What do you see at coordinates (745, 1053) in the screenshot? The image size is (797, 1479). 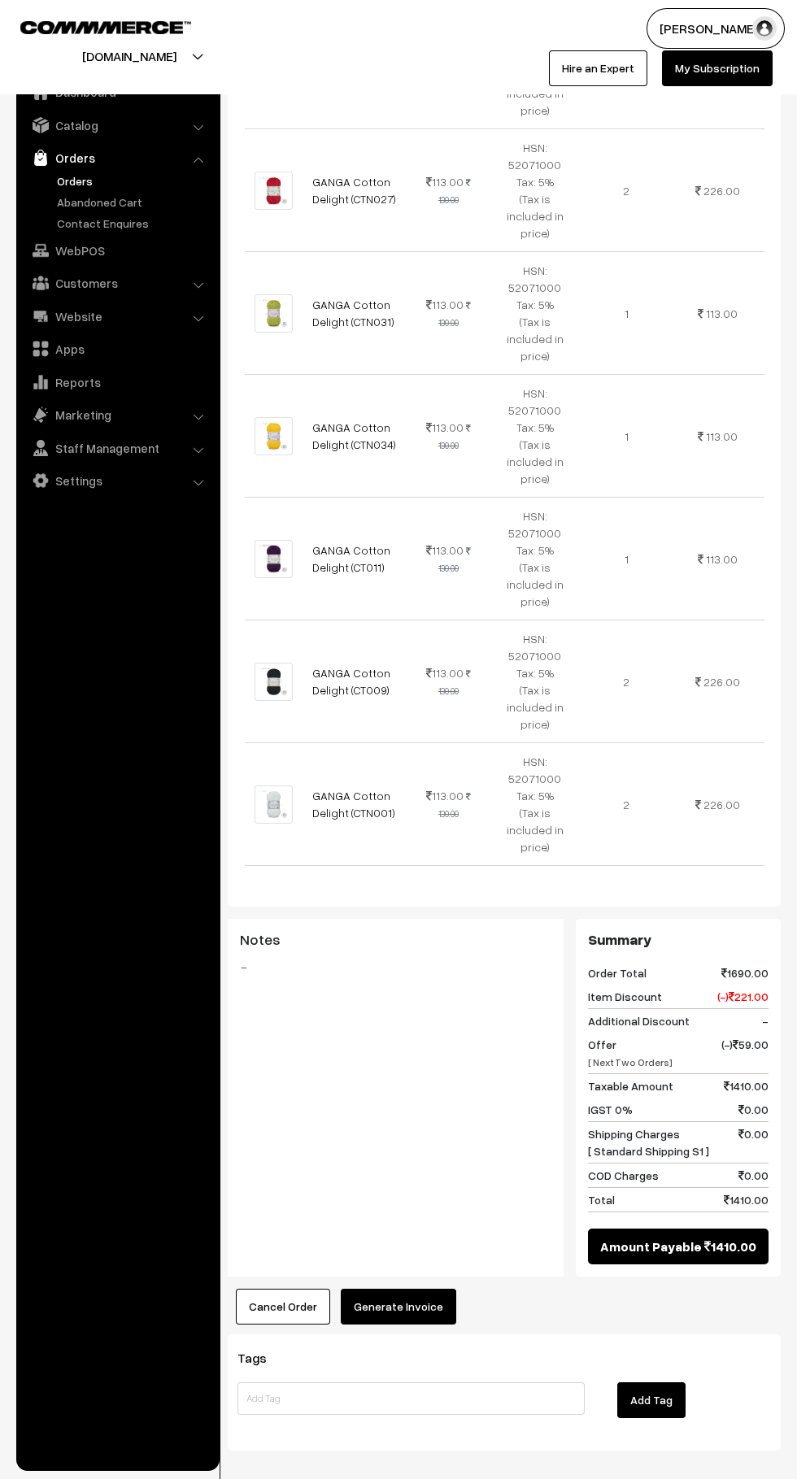 I see `span: (-) 59.00` at bounding box center [745, 1053].